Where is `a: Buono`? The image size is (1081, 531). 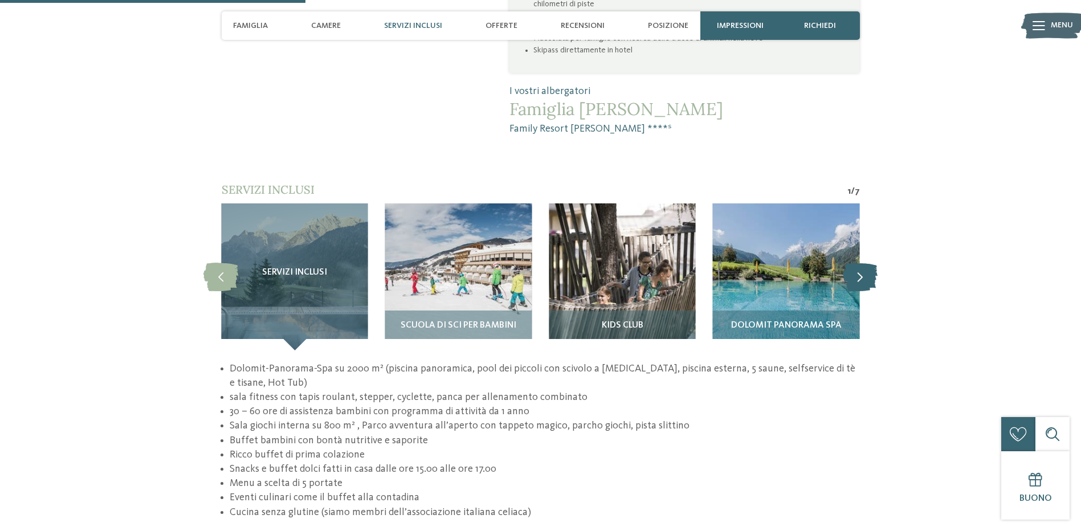 a: Buono is located at coordinates (1036, 486).